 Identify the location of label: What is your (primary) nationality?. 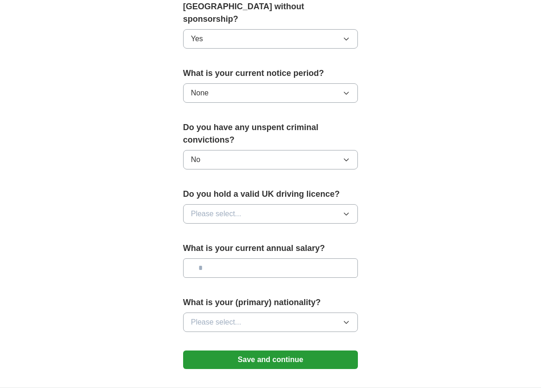
(271, 302).